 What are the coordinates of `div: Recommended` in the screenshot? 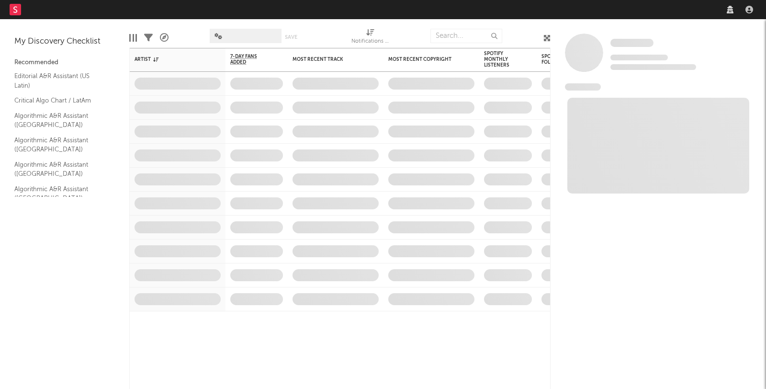 It's located at (65, 63).